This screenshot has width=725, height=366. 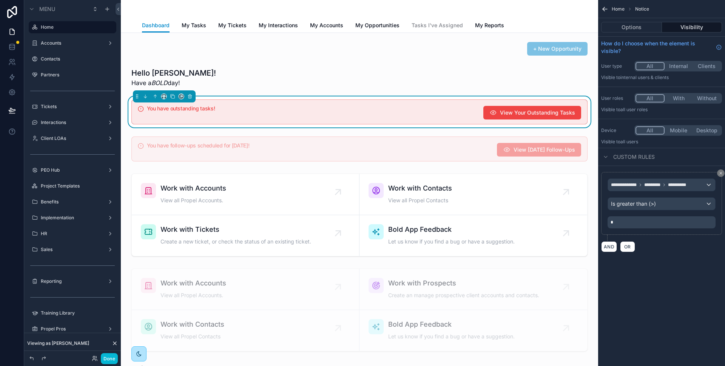 I want to click on a: Home, so click(x=76, y=27).